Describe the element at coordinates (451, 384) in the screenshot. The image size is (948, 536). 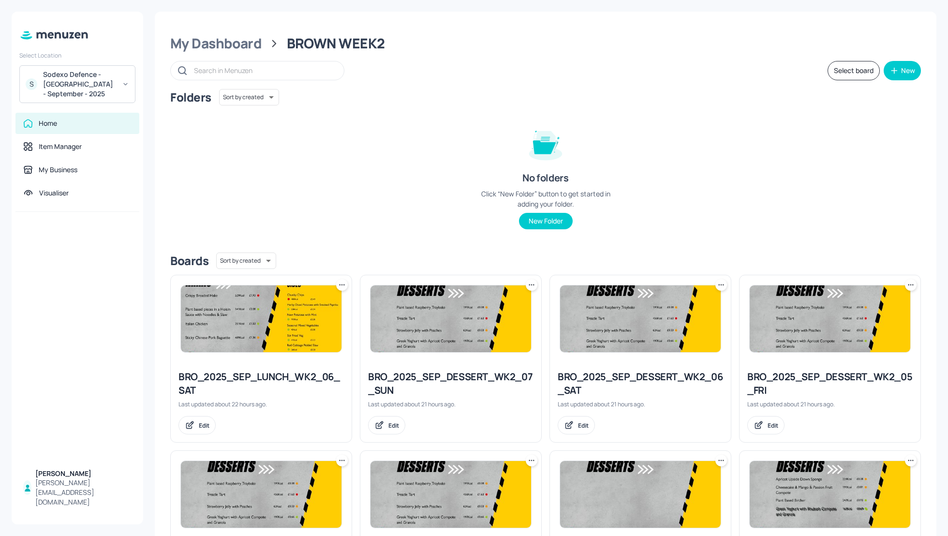
I see `div: BRO_2025_SEP_DESSERT_WK2_07_SUN` at that location.